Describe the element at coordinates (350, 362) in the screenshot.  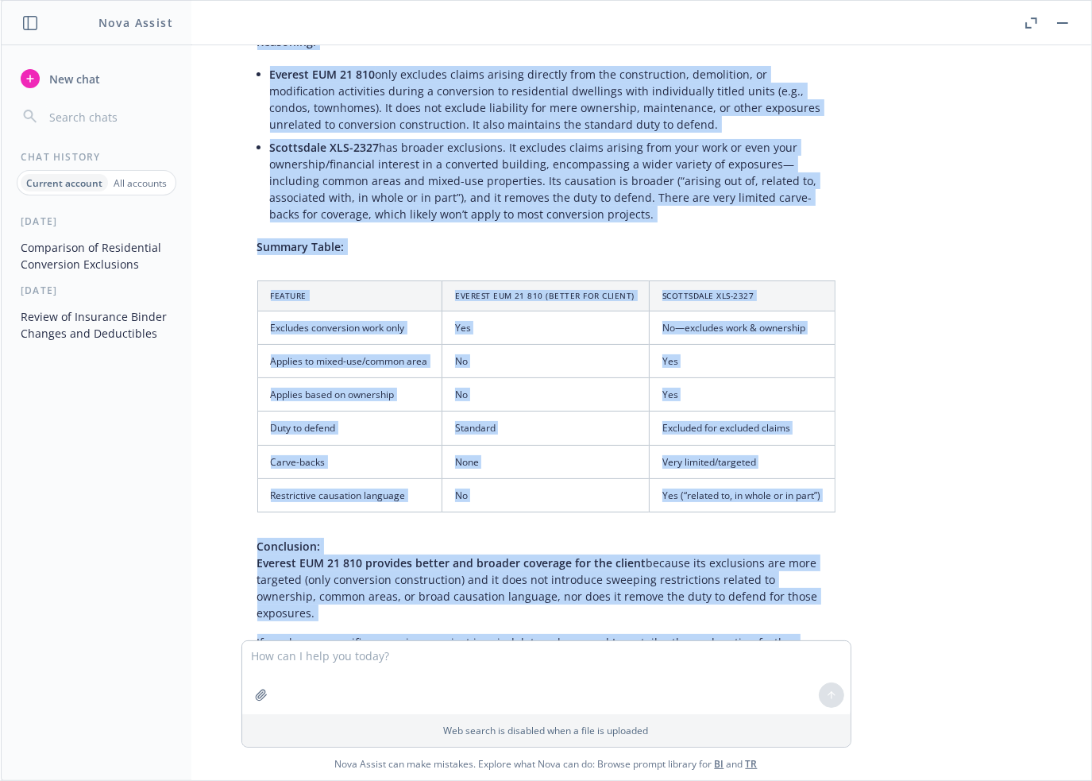
I see `td: Applies to mixed-use/common area` at that location.